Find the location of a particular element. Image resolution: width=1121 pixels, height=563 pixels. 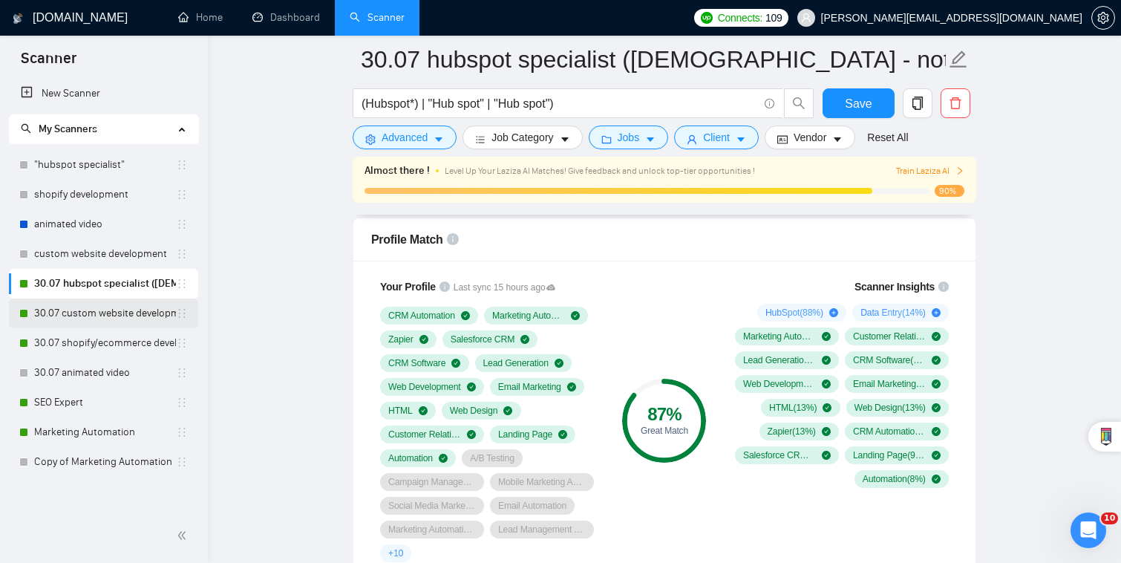

button: Train Laziza AI is located at coordinates (930, 171).